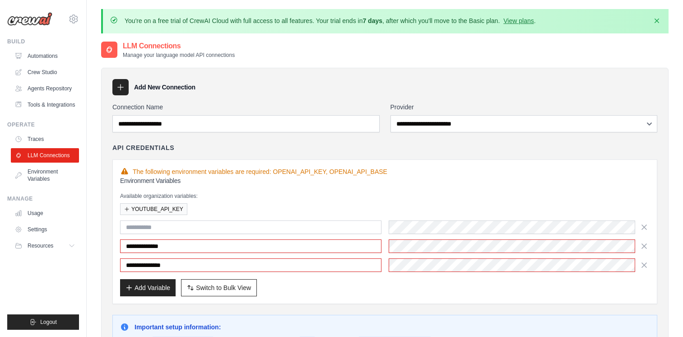 Image resolution: width=683 pixels, height=337 pixels. I want to click on div: Operate, so click(43, 125).